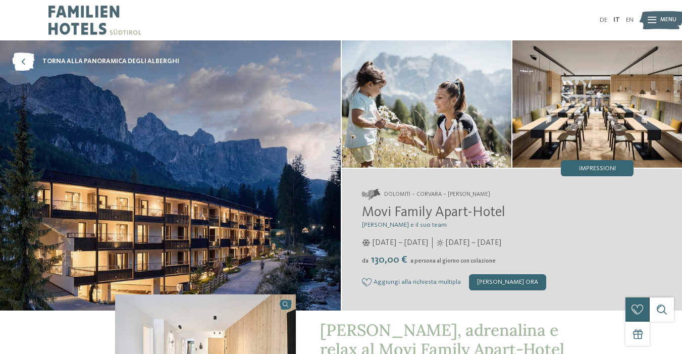 Image resolution: width=682 pixels, height=354 pixels. What do you see at coordinates (603, 20) in the screenshot?
I see `a: DE` at bounding box center [603, 20].